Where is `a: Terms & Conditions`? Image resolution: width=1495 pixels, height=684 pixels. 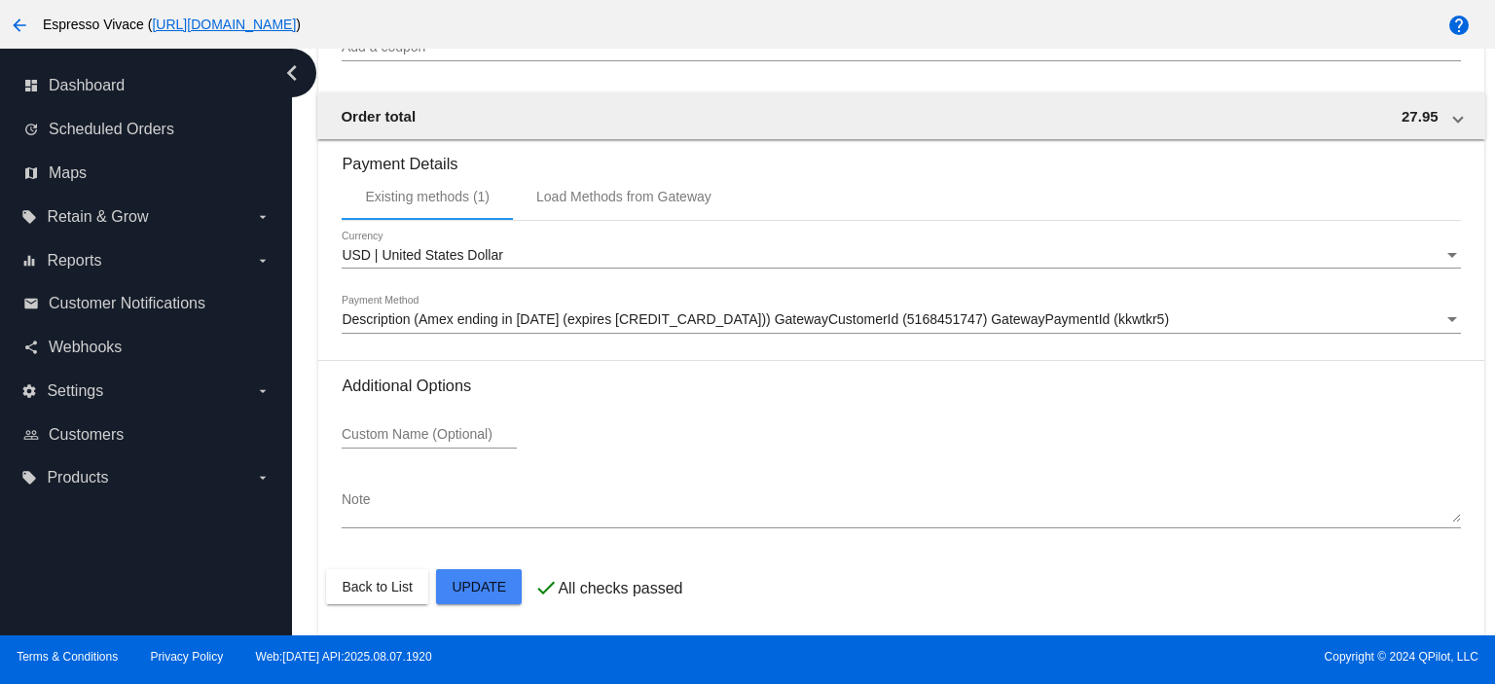 a: Terms & Conditions is located at coordinates (67, 657).